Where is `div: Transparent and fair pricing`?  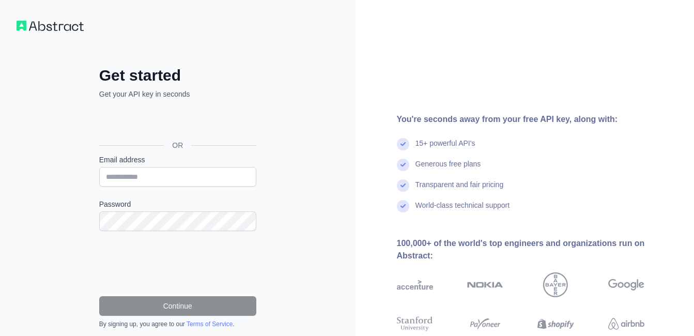 div: Transparent and fair pricing is located at coordinates (460, 190).